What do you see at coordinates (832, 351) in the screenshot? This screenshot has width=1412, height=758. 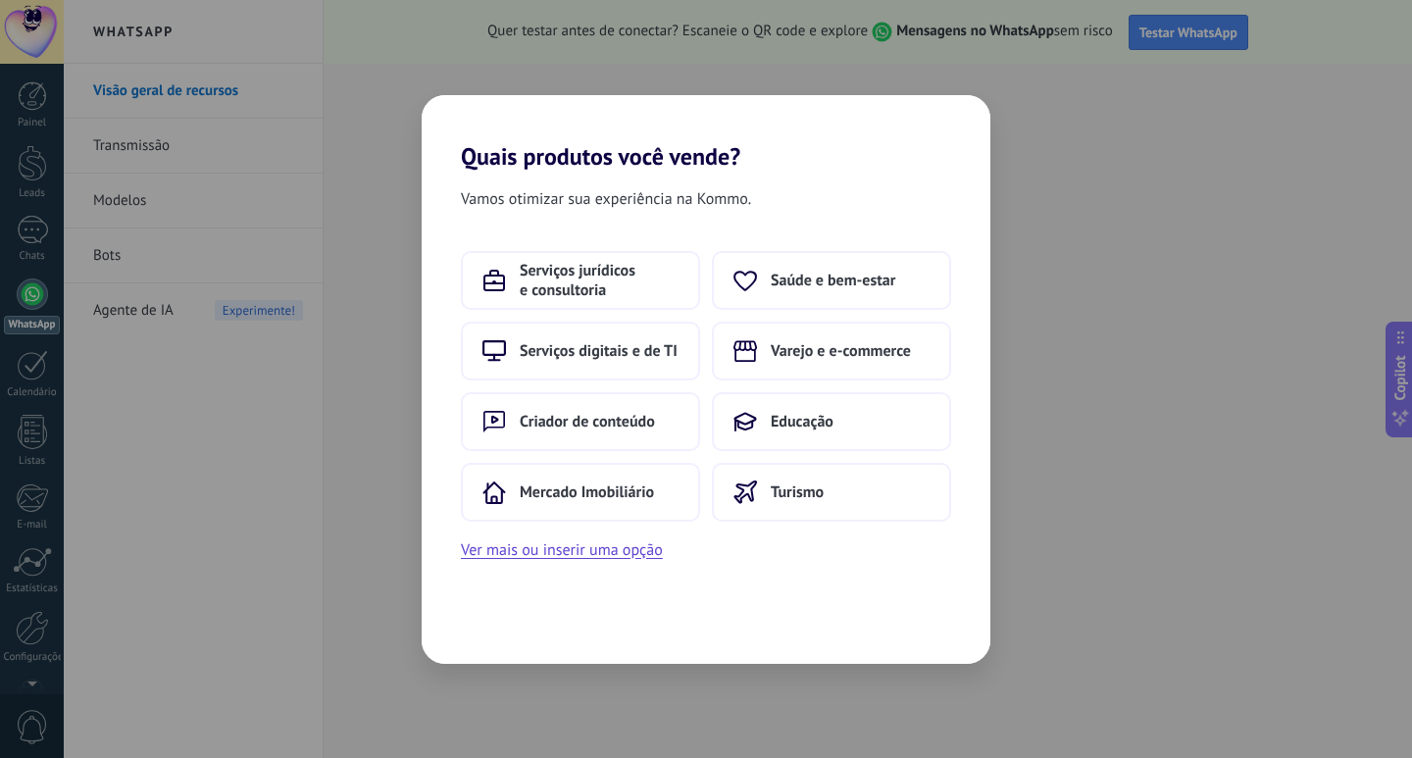 I see `button: Varejo e e-commerce` at bounding box center [832, 351].